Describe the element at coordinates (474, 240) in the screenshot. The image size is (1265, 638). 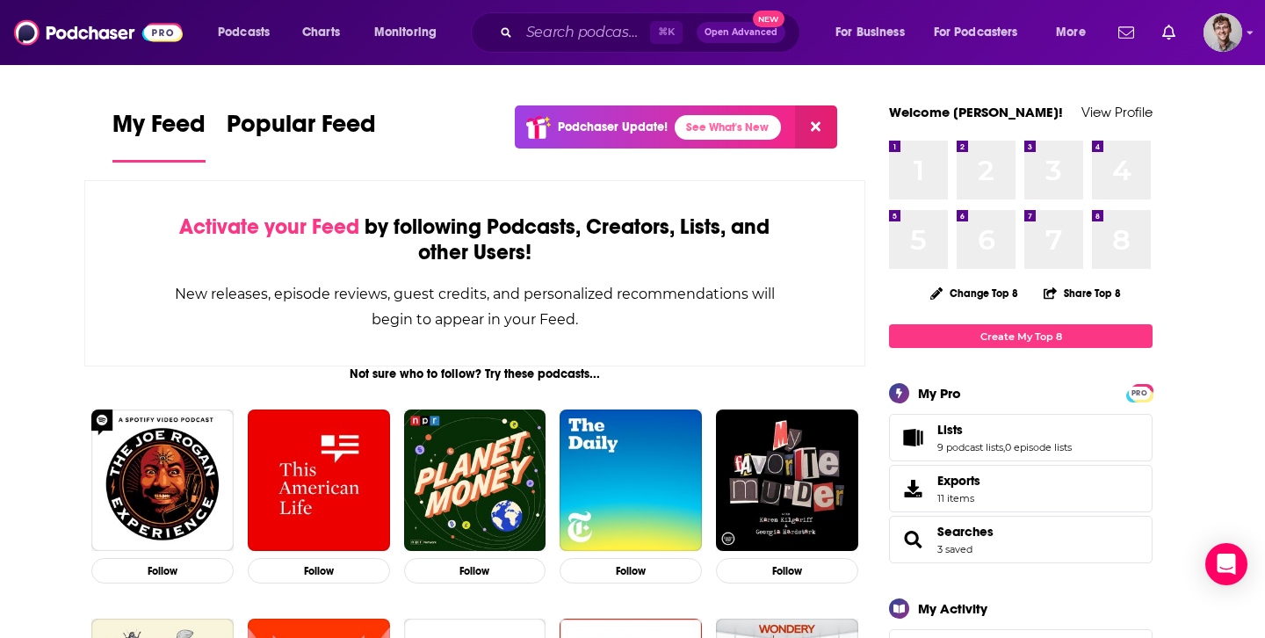
I see `div: by following Podcasts, Creators, Lists, and other Users!` at that location.